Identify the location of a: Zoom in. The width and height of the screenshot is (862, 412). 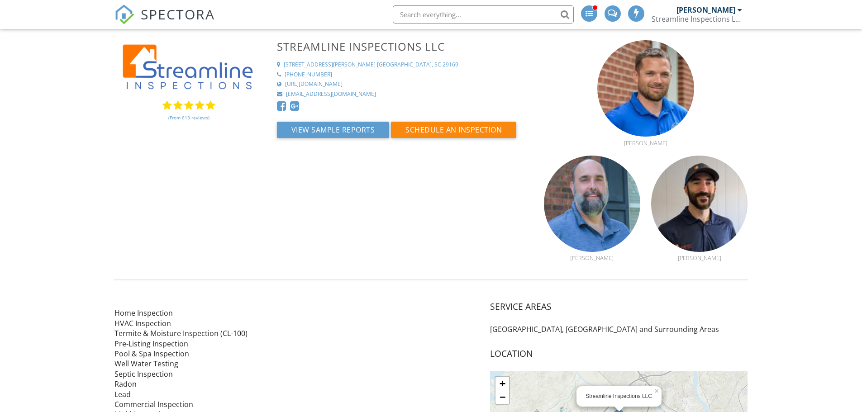
(502, 384).